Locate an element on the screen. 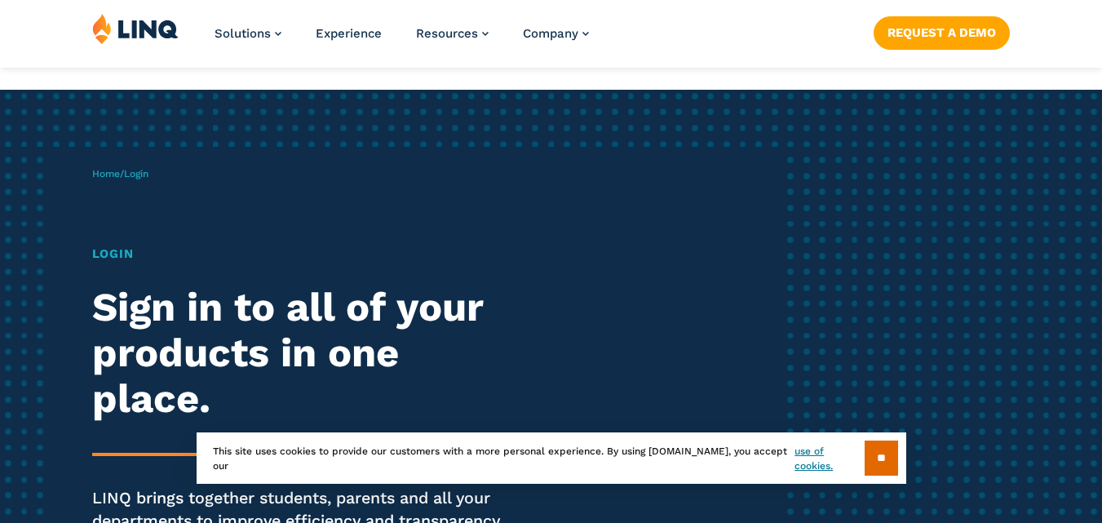  span: Resources is located at coordinates (447, 33).